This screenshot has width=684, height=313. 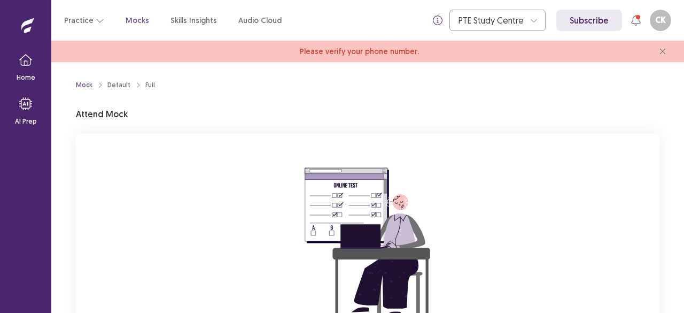 What do you see at coordinates (84, 85) in the screenshot?
I see `a: Mock` at bounding box center [84, 85].